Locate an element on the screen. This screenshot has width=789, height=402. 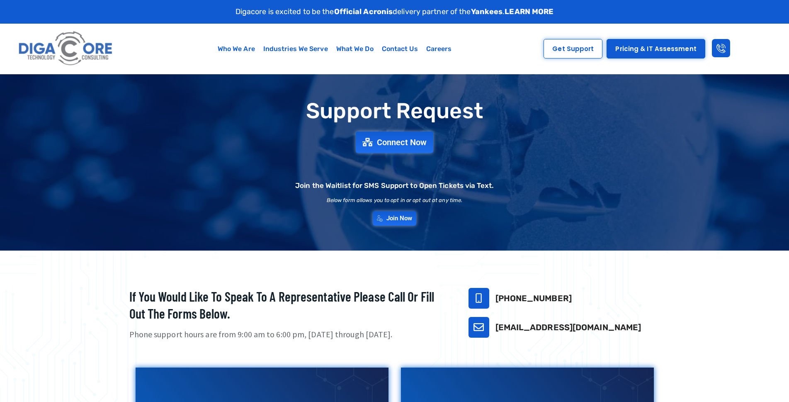
a: Industries We Serve is located at coordinates (296, 49).